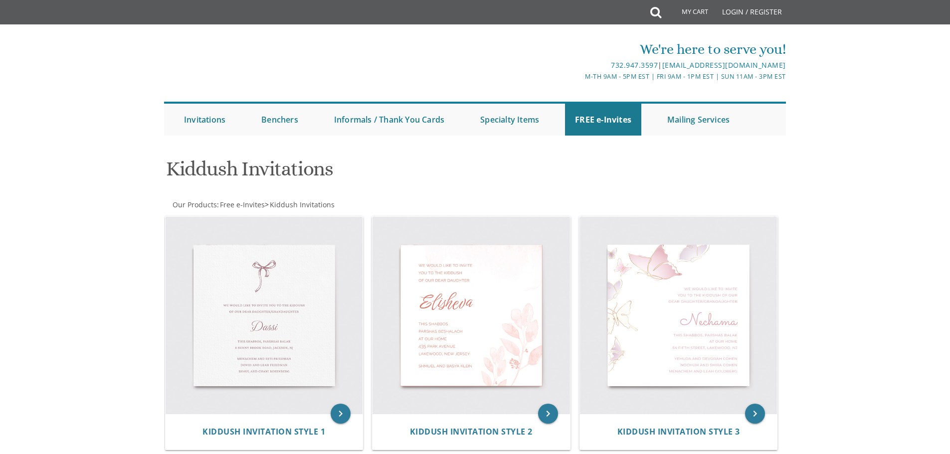  I want to click on div: M-Th 9am - 5pm EST | Fri 9am - 1pm EST | Sun 11am - 3pm EST, so click(579, 76).